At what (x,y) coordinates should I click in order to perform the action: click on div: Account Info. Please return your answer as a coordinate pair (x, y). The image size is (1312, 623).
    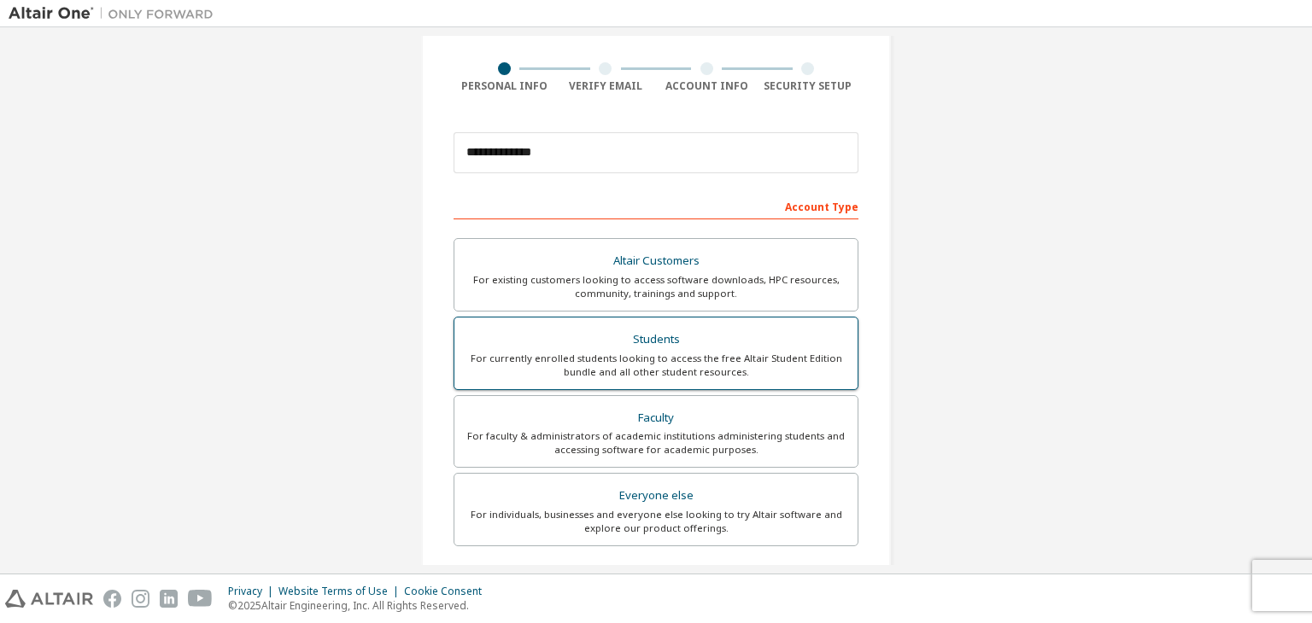
    Looking at the image, I should click on (706, 86).